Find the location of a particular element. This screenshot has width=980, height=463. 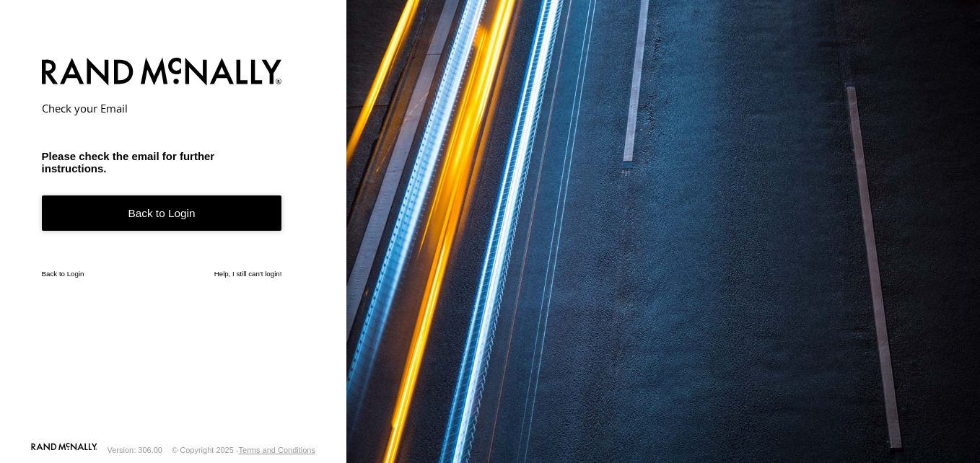

h3: Please check the email for further instructions. is located at coordinates (162, 162).